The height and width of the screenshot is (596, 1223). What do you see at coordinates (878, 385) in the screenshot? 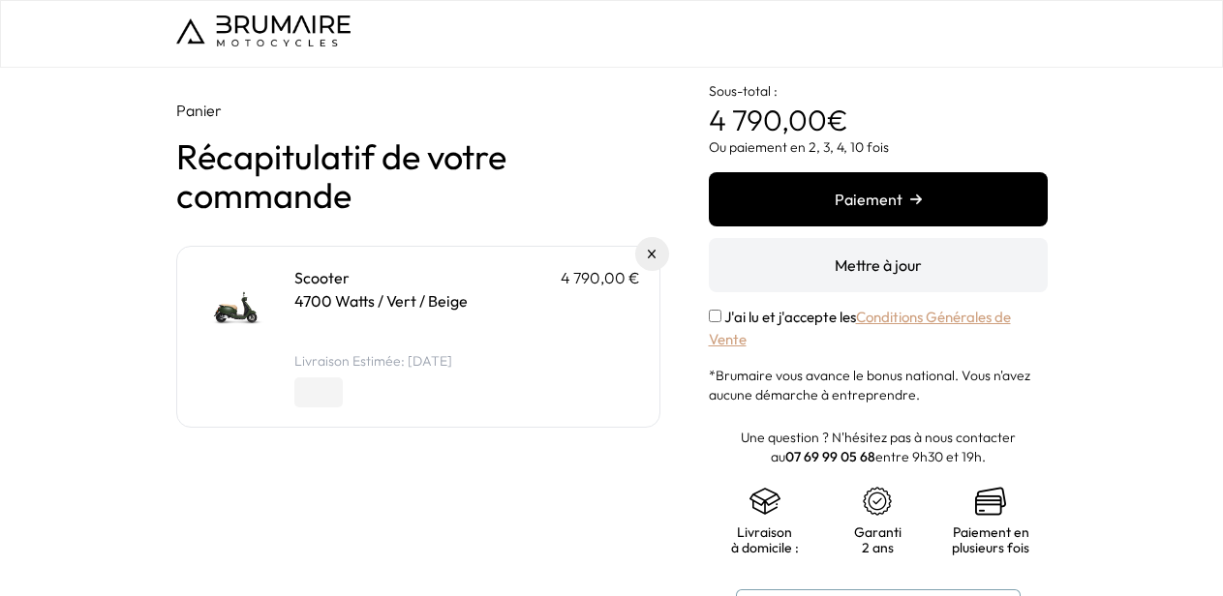
I see `p: *Brumaire vous avance le bonus national. Vous n'avez aucune démarche à entreprendre.` at bounding box center [878, 385].